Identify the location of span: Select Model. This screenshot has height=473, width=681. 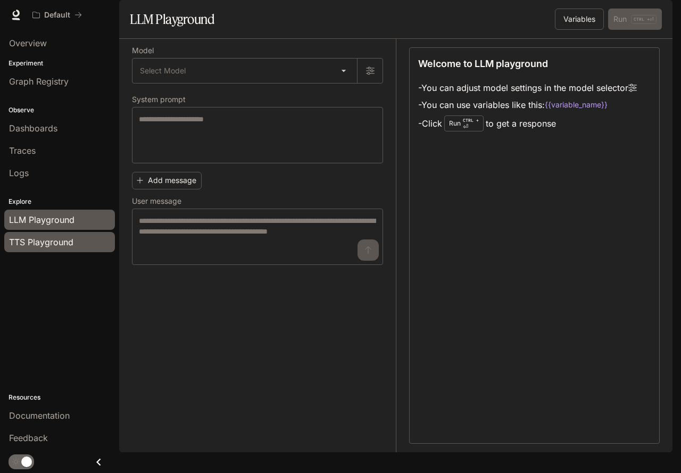
(163, 71).